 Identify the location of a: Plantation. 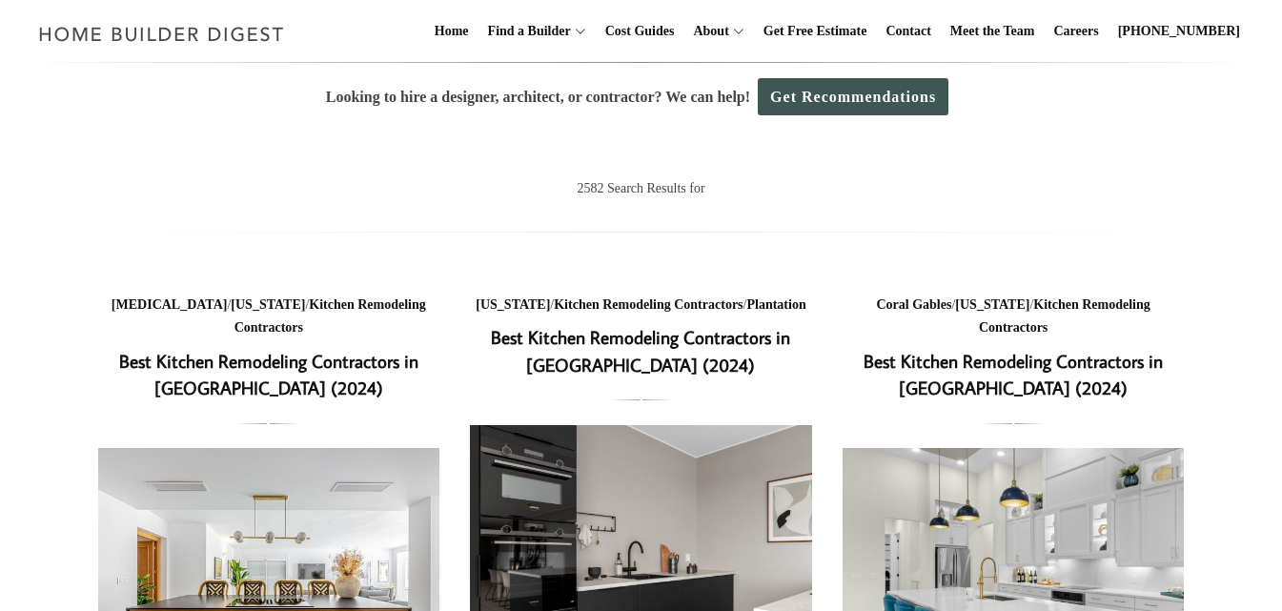
(776, 304).